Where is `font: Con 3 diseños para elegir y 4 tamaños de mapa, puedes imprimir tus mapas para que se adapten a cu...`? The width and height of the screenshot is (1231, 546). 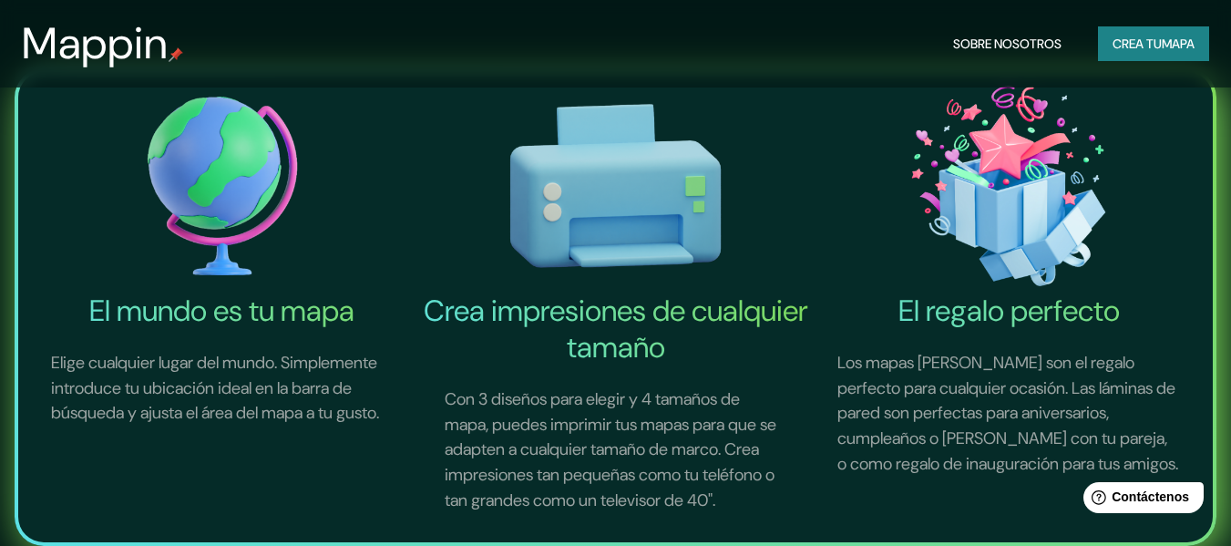
font: Con 3 diseños para elegir y 4 tamaños de mapa, puedes imprimir tus mapas para que se adapten a cu... is located at coordinates (610, 449).